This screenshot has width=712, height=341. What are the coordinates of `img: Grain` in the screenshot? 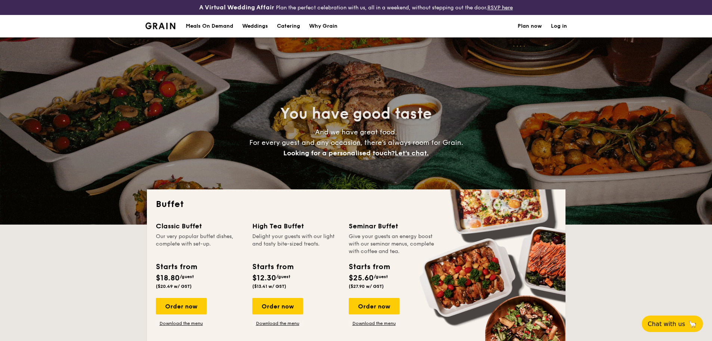 It's located at (160, 26).